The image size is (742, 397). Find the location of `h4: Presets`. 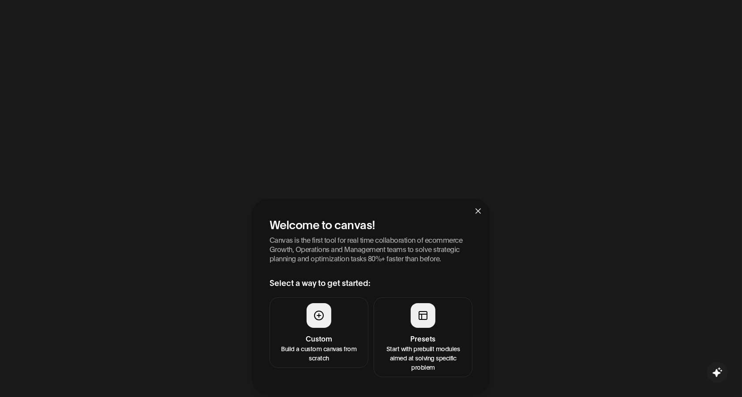

h4: Presets is located at coordinates (423, 339).